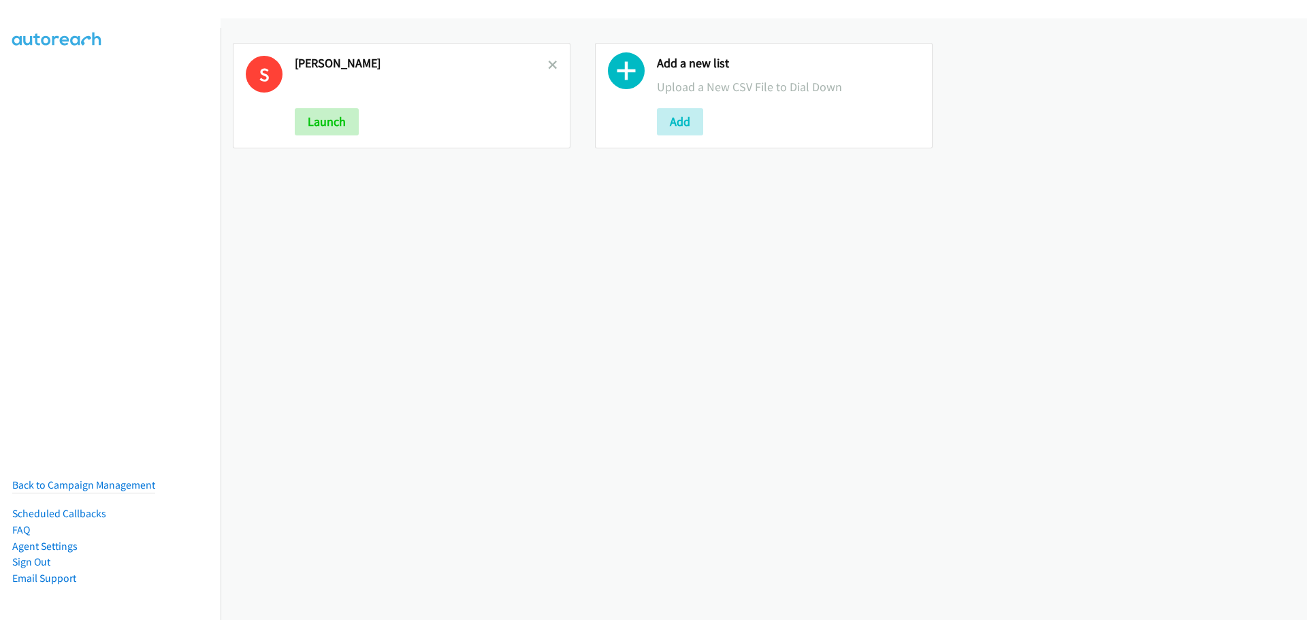  Describe the element at coordinates (84, 485) in the screenshot. I see `a: Back to Campaign Management` at that location.